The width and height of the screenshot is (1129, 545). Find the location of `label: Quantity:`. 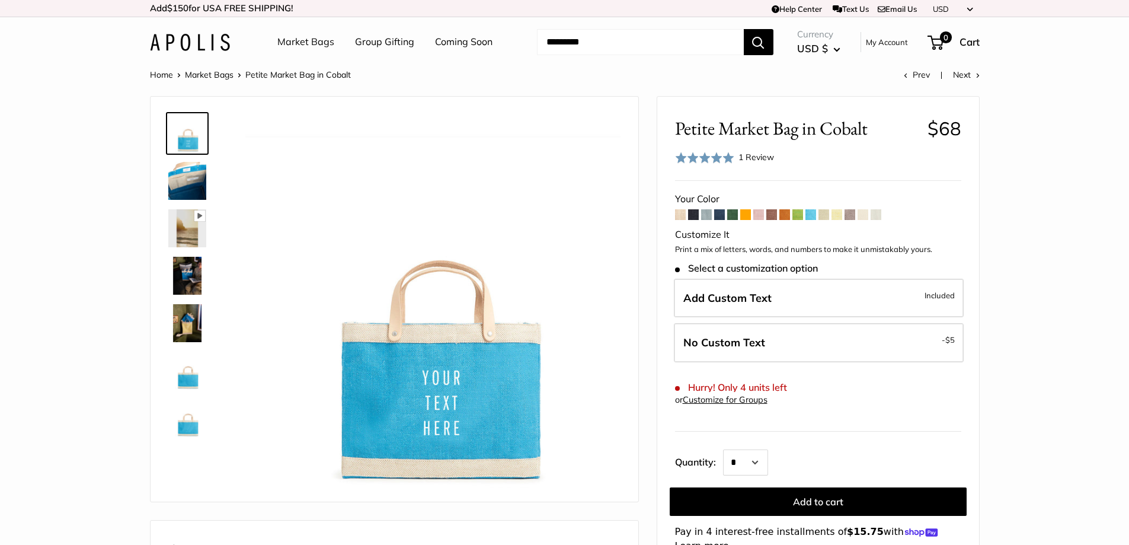

label: Quantity: is located at coordinates (699, 461).